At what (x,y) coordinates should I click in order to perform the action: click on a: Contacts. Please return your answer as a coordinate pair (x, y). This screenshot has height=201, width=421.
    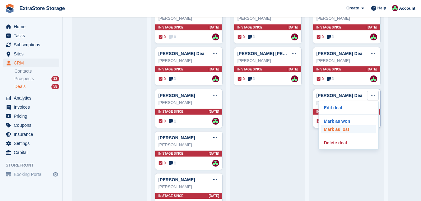
    Looking at the image, I should click on (37, 71).